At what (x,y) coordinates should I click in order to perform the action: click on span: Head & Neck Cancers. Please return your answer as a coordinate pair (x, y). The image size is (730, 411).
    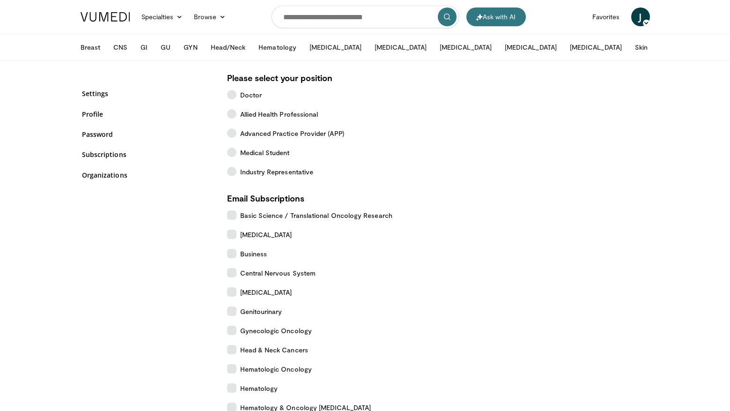
    Looking at the image, I should click on (274, 349).